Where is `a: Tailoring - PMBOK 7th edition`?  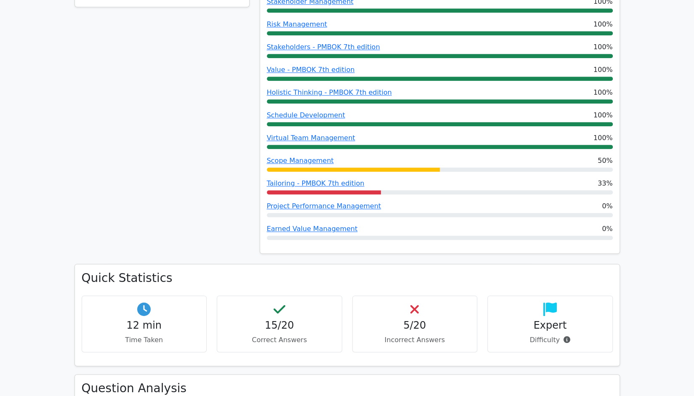 a: Tailoring - PMBOK 7th edition is located at coordinates (316, 183).